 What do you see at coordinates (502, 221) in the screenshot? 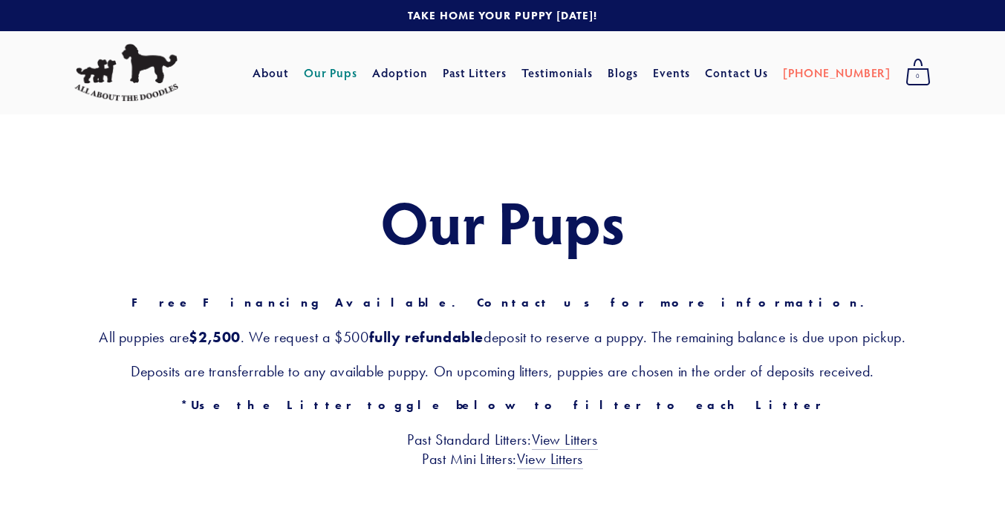
I see `h1: Our Pups` at bounding box center [502, 221].